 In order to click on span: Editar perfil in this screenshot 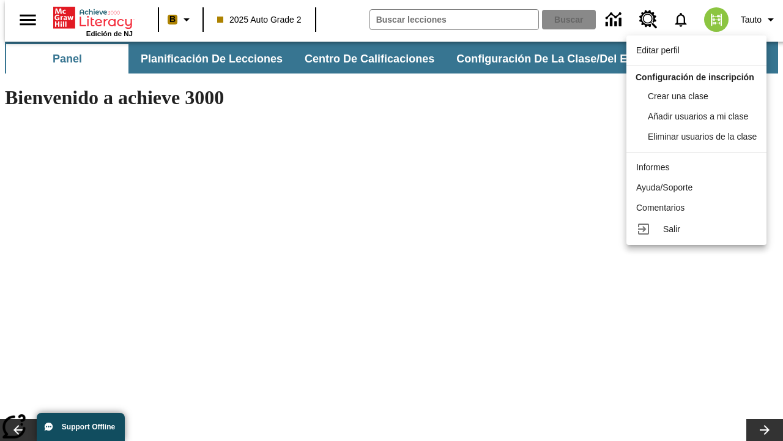, I will do `click(658, 50)`.